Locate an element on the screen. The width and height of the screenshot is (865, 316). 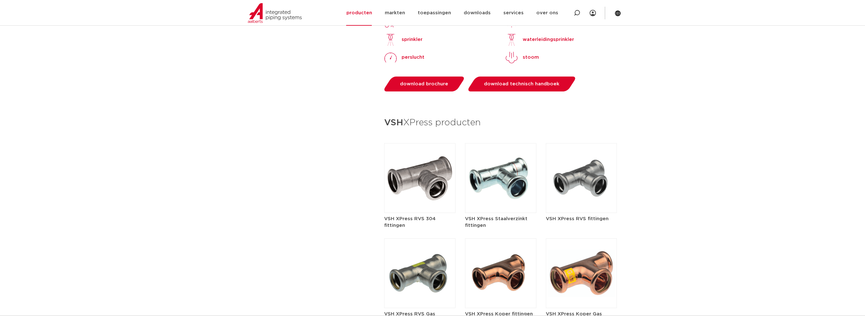
a: stoom is located at coordinates (522, 57).